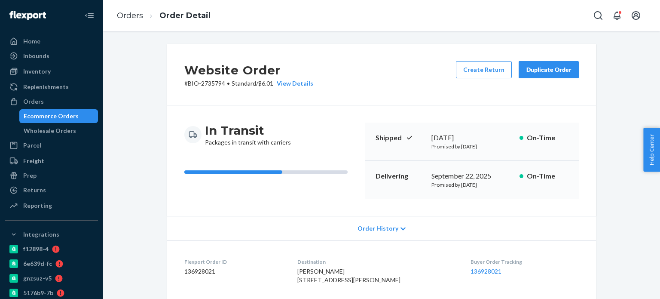  Describe the element at coordinates (30, 175) in the screenshot. I see `div: Prep` at that location.